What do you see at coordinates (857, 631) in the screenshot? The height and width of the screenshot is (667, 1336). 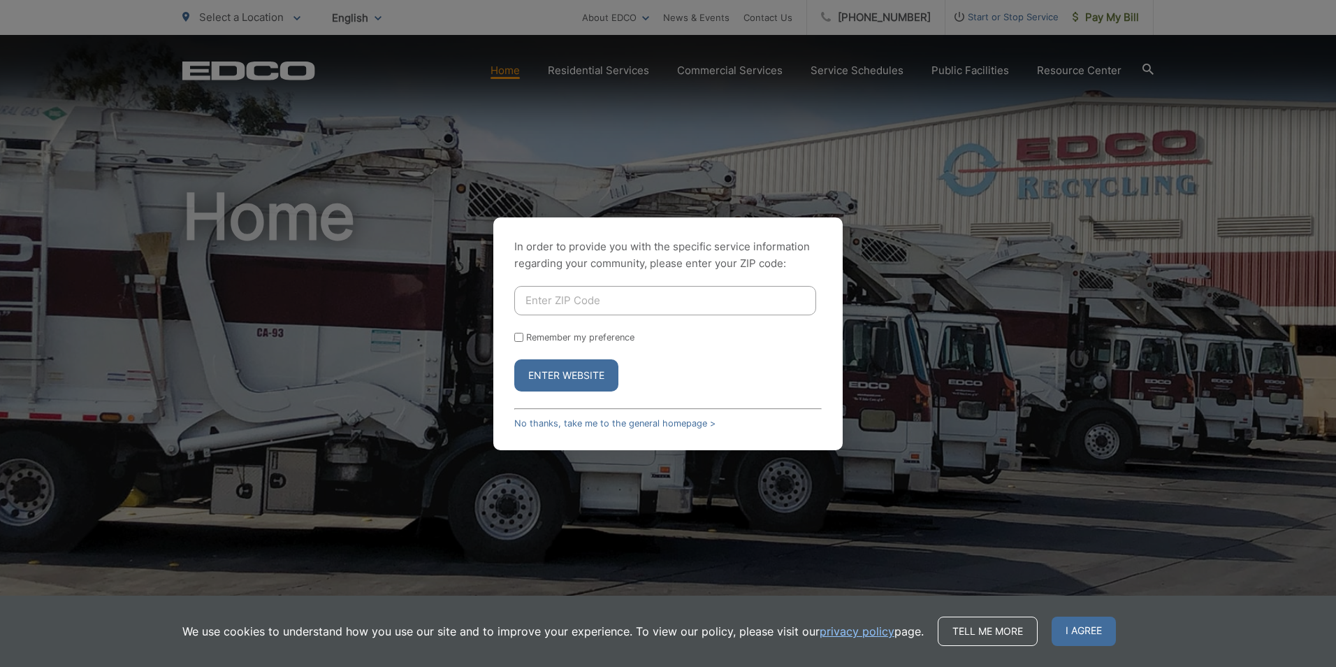 I see `a: privacy policy` at bounding box center [857, 631].